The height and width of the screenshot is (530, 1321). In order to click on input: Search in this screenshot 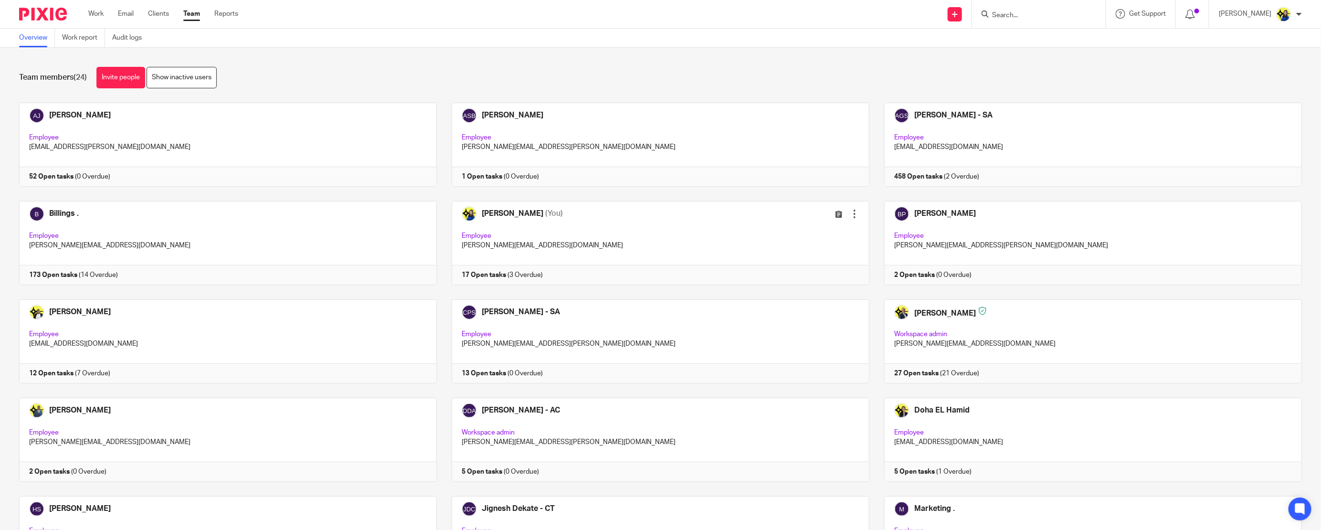, I will do `click(1034, 16)`.